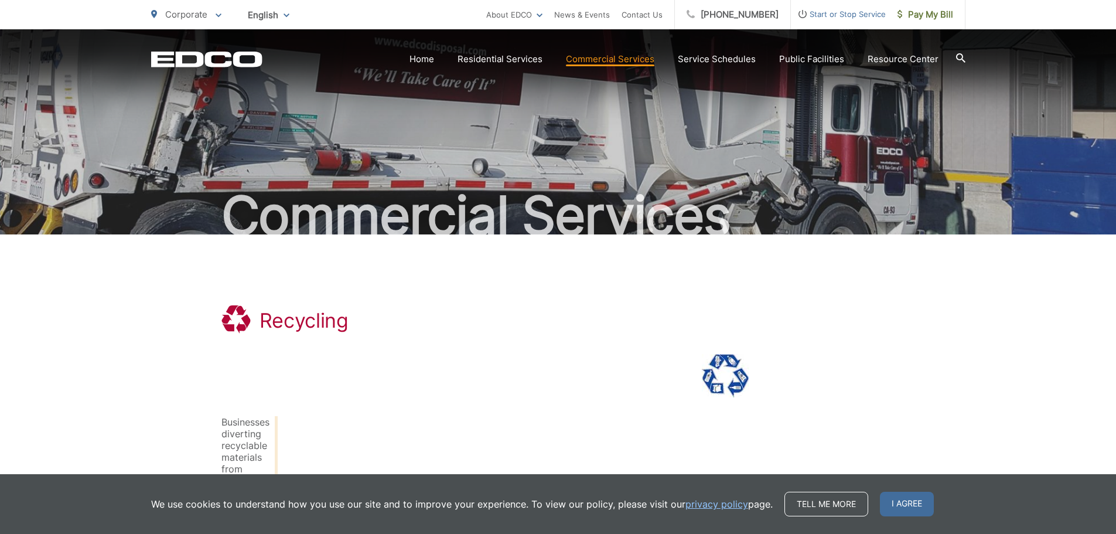 This screenshot has width=1116, height=534. What do you see at coordinates (500, 59) in the screenshot?
I see `a: Residential Services` at bounding box center [500, 59].